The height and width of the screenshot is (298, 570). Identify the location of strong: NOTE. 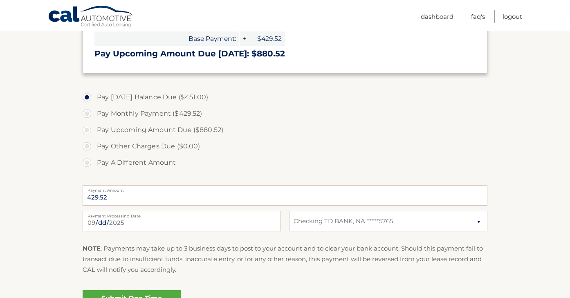
(92, 248).